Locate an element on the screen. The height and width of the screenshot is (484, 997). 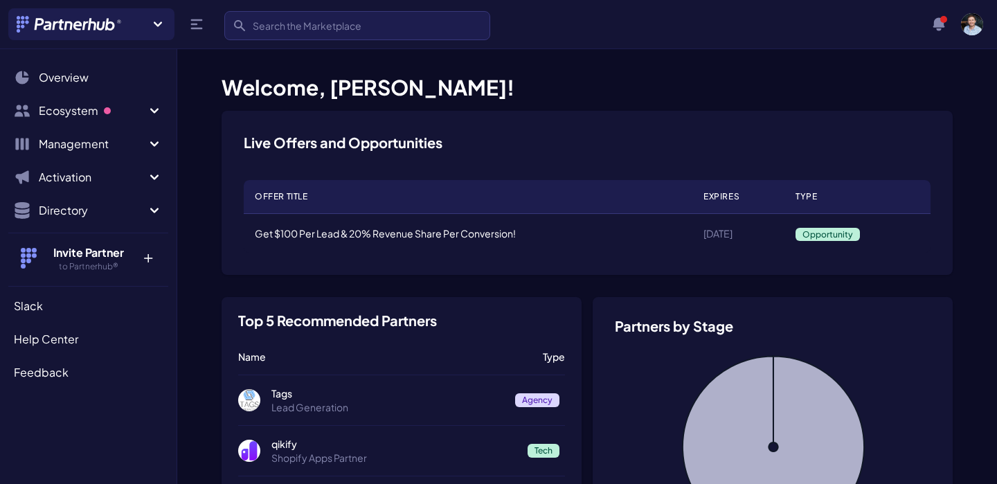
th: Type is located at coordinates (857, 197).